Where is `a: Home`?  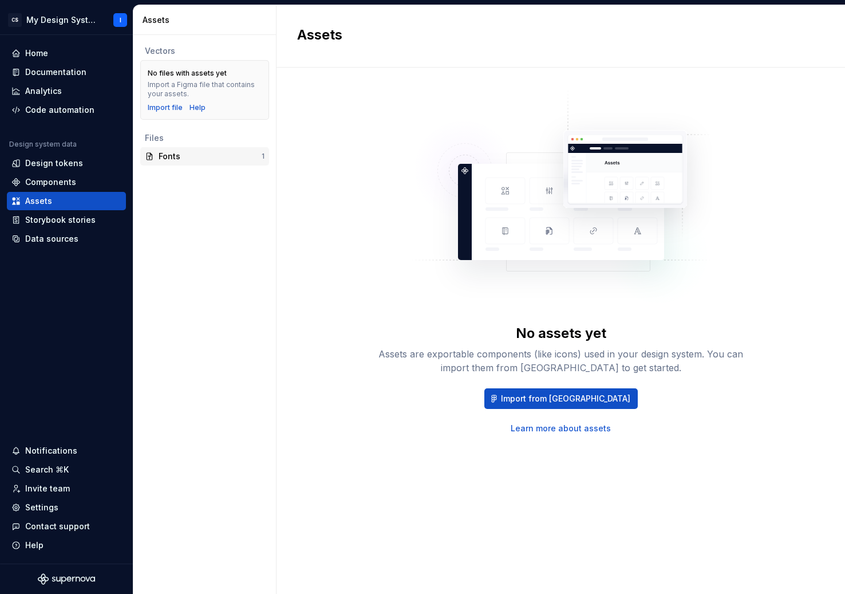 a: Home is located at coordinates (66, 53).